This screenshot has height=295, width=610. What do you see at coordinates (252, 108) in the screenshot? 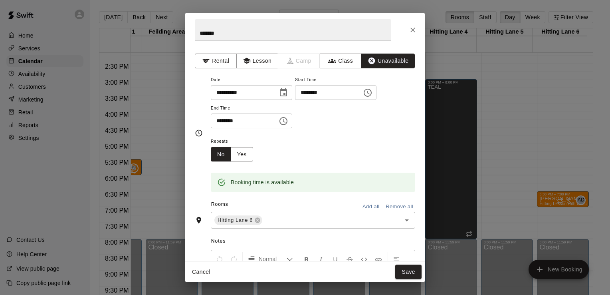
I see `span: End Time` at bounding box center [252, 108].